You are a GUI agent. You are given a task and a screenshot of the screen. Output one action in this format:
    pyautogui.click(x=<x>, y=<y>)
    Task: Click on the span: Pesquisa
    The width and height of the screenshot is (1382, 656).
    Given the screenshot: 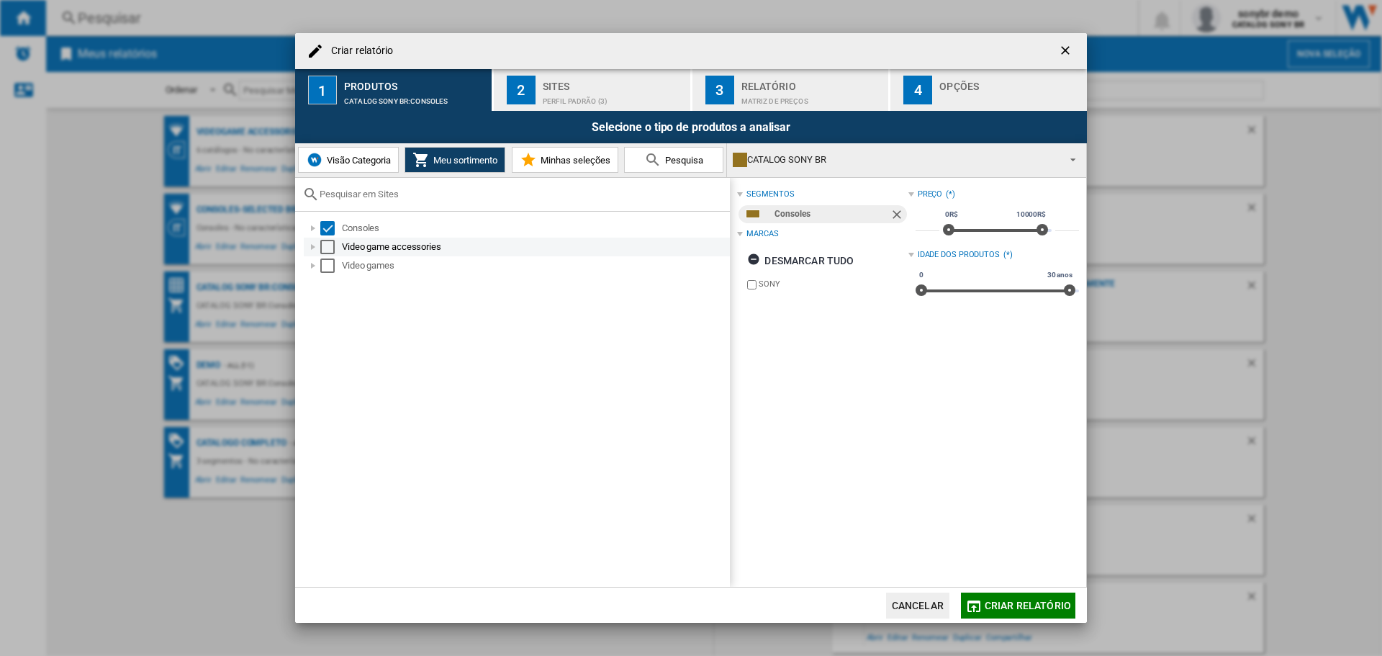 What is the action you would take?
    pyautogui.click(x=682, y=160)
    